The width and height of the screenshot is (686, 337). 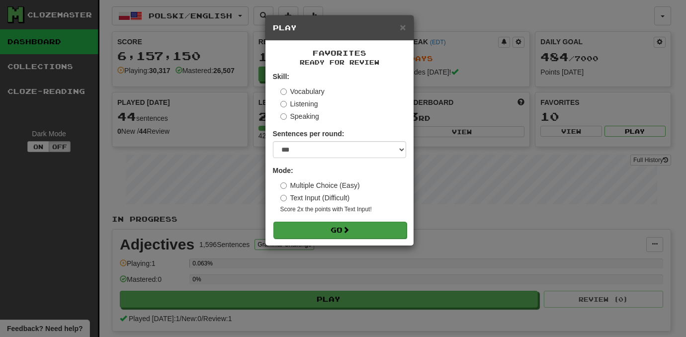 What do you see at coordinates (284, 186) in the screenshot?
I see `input: Multiple Choice (Easy)` at bounding box center [284, 186].